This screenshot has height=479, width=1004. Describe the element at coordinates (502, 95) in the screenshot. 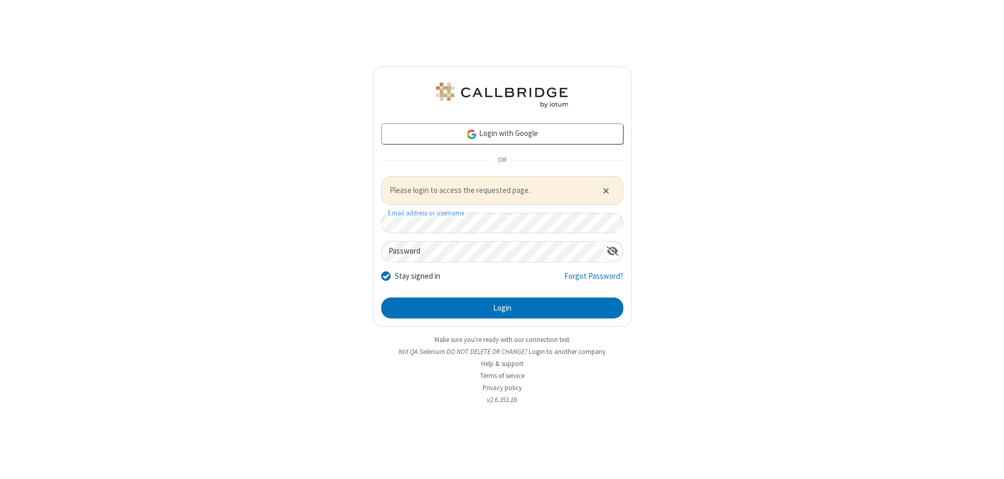

I see `img: QA Selenium DO NOT DELETE OR CHANGE` at that location.